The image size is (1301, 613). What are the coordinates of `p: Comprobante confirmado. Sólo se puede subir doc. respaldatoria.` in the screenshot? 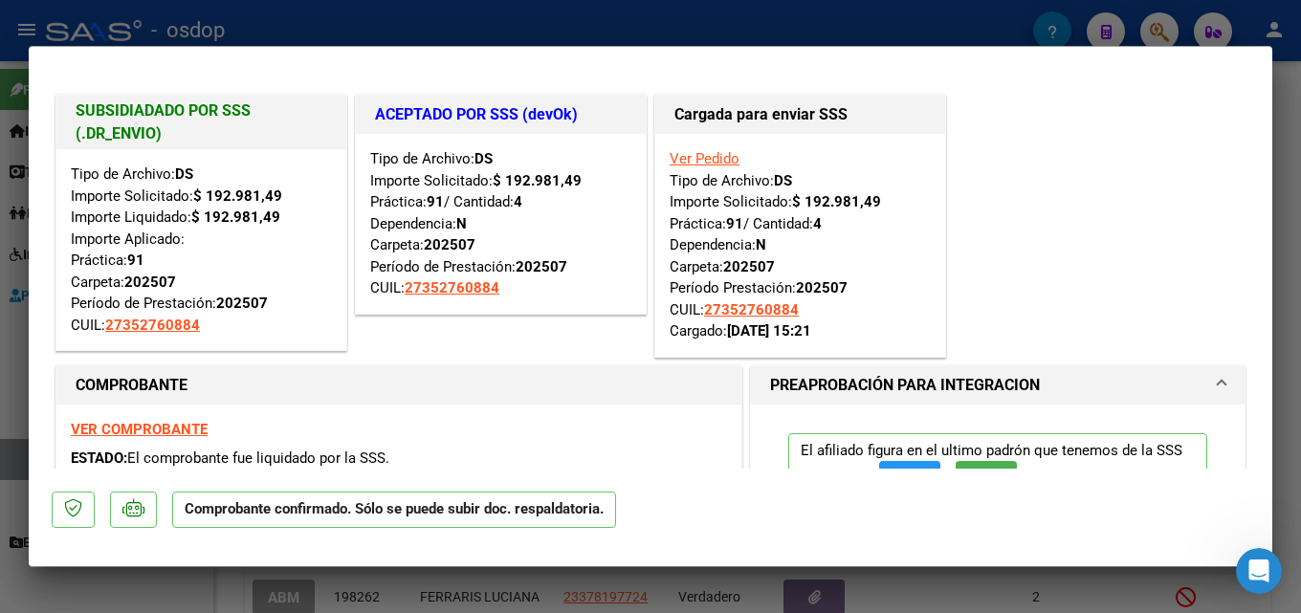 It's located at (394, 510).